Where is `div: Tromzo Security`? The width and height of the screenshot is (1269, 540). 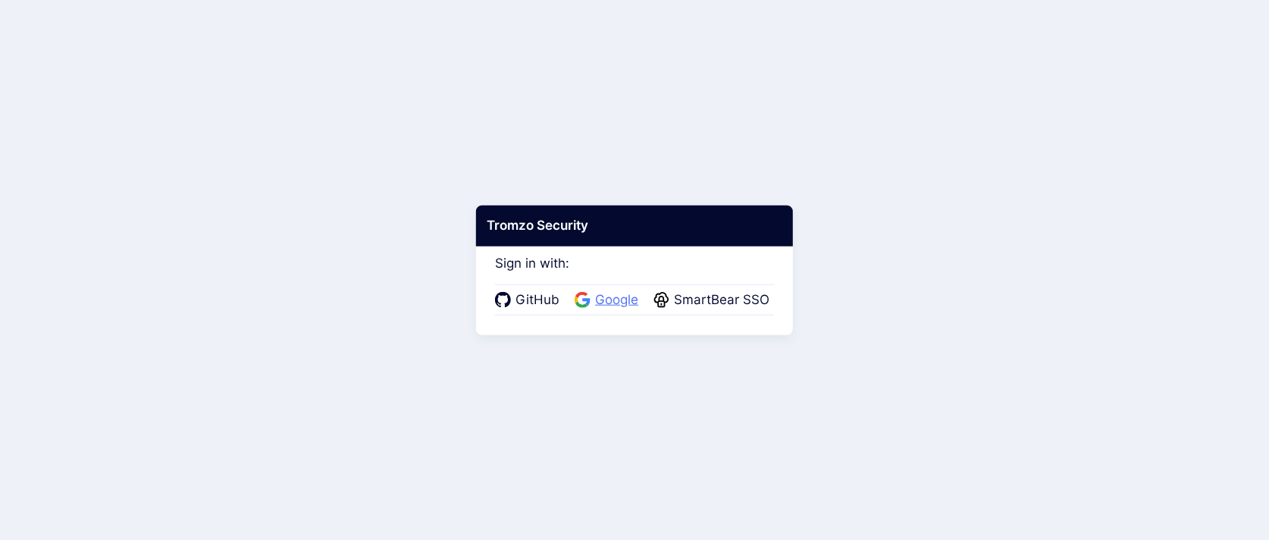 div: Tromzo Security is located at coordinates (635, 226).